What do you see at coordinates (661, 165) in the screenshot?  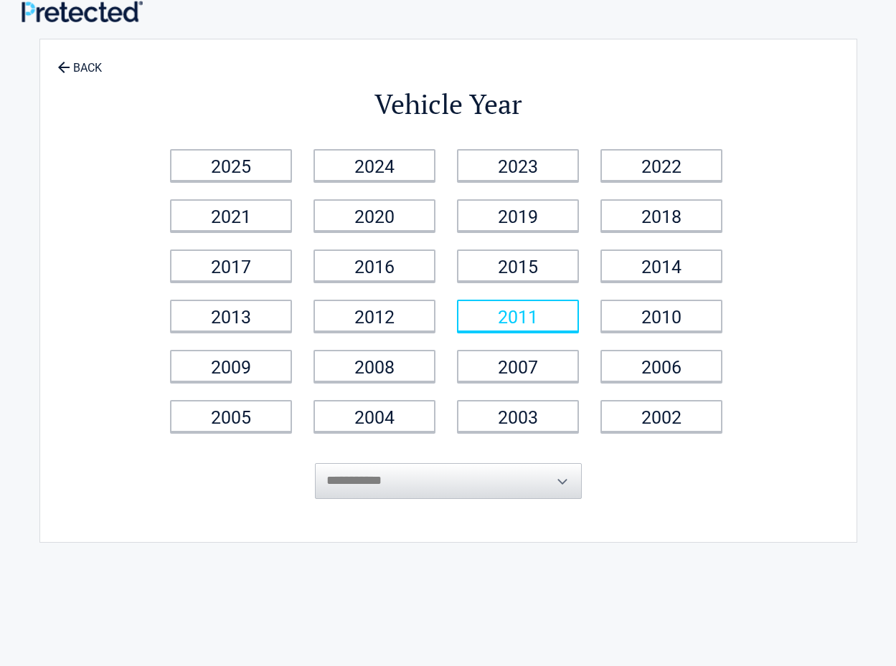 I see `a: 2022` at bounding box center [661, 165].